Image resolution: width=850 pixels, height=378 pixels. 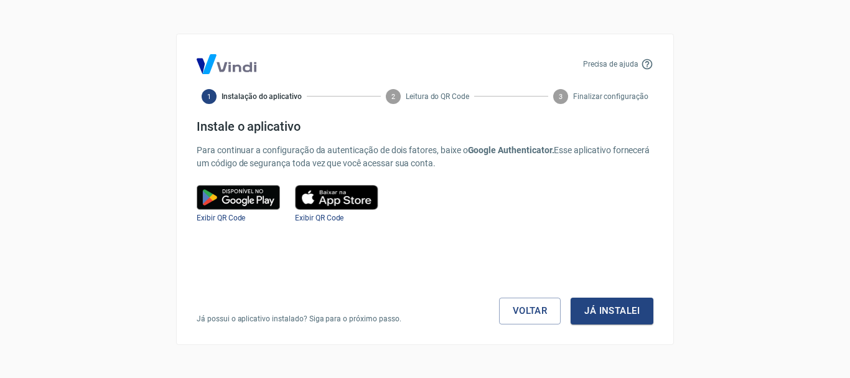 What do you see at coordinates (561, 96) in the screenshot?
I see `text: 3` at bounding box center [561, 96].